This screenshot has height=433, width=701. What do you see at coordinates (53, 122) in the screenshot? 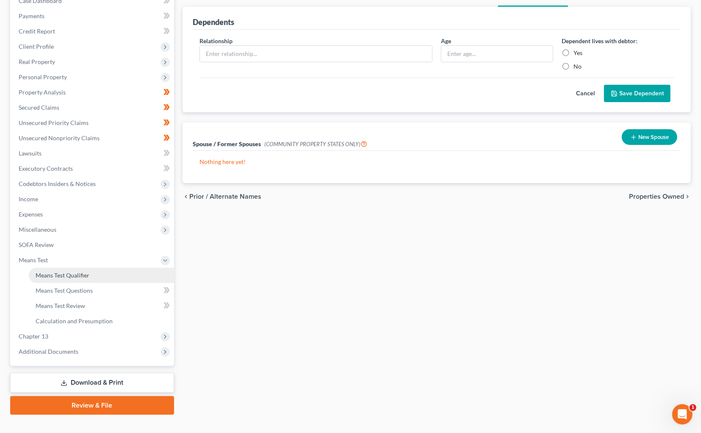
I see `span: Unsecured Priority Claims` at bounding box center [53, 122].